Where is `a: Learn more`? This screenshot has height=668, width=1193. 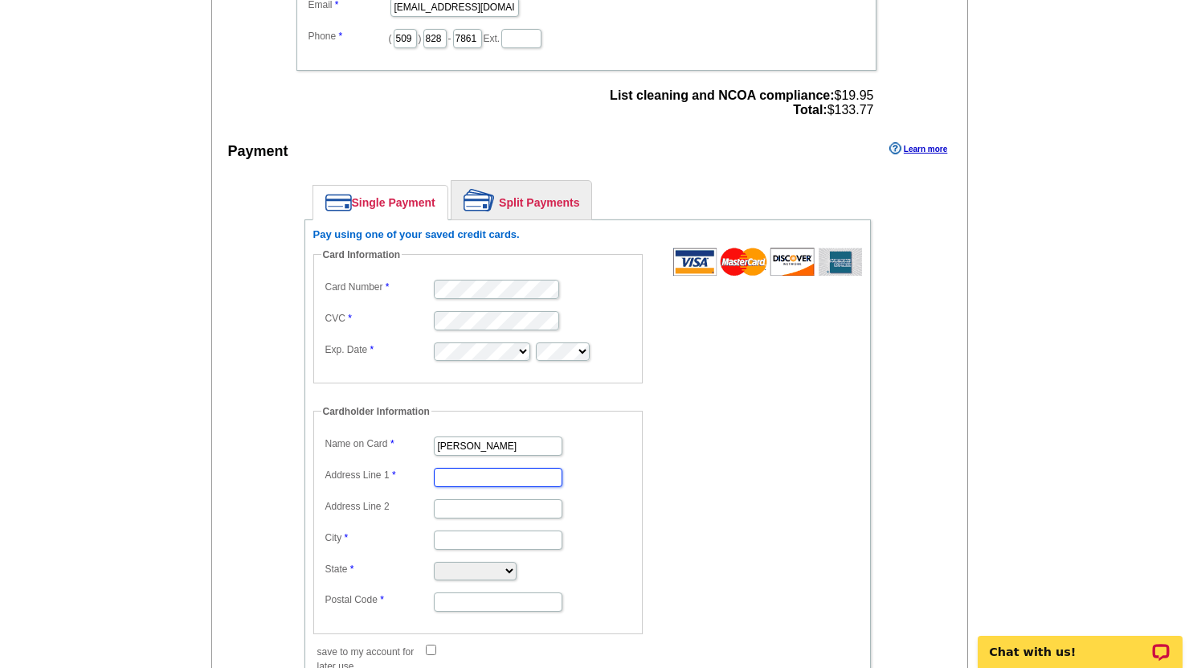
a: Learn more is located at coordinates (919, 149).